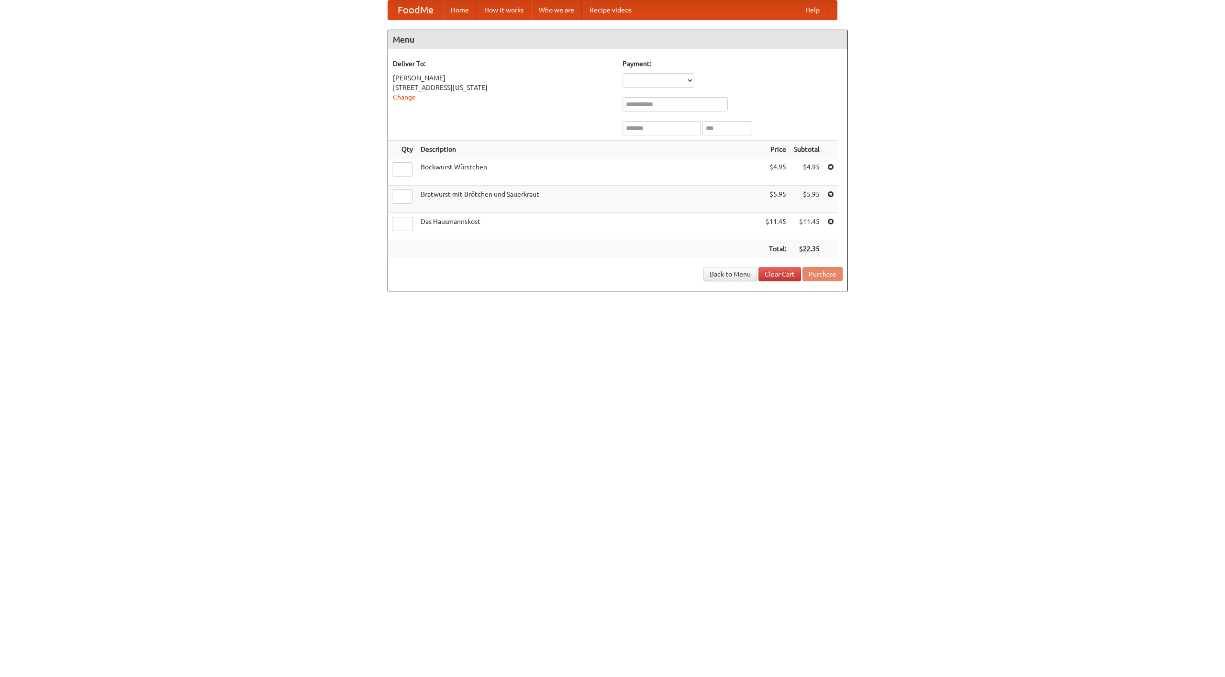  I want to click on a: How it works, so click(504, 10).